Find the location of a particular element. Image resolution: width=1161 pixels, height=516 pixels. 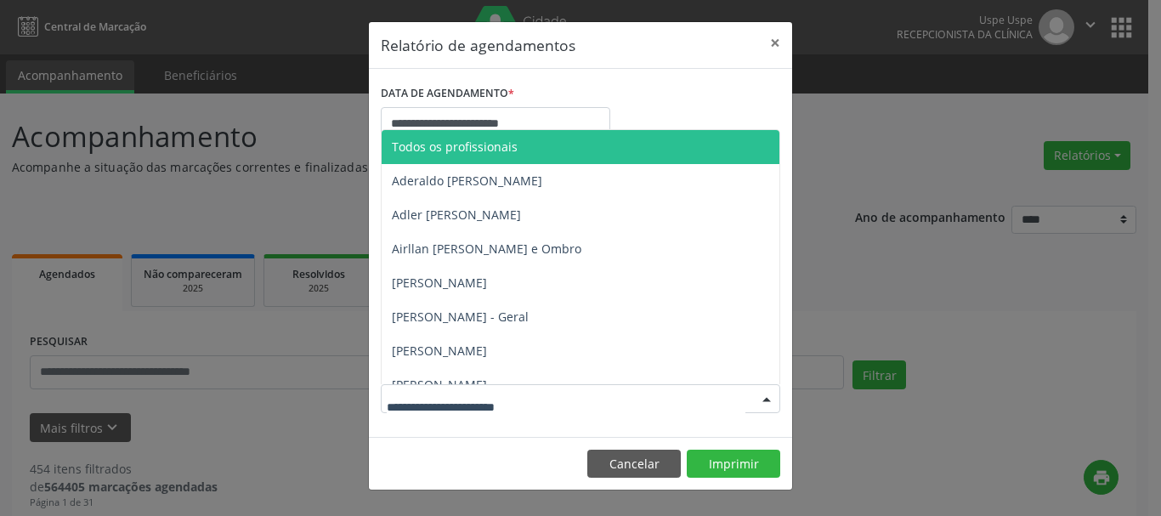

label: DATA DE AGENDAMENTO is located at coordinates (447, 94).